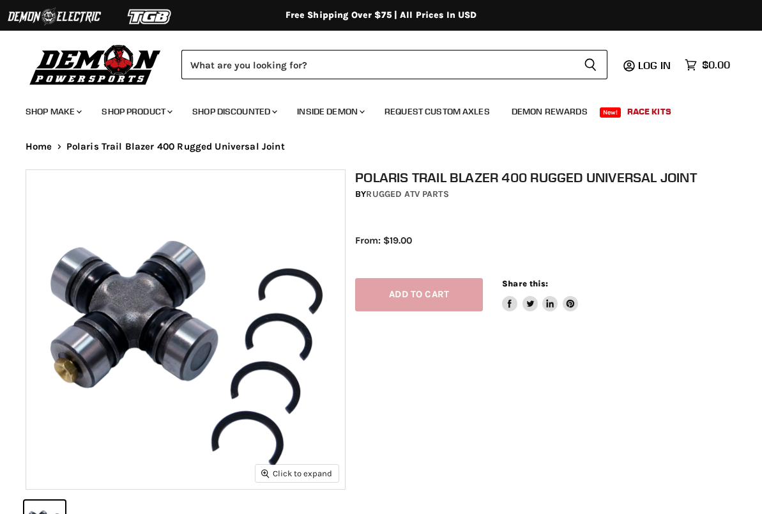 The height and width of the screenshot is (514, 762). Describe the element at coordinates (716, 65) in the screenshot. I see `span: $0.00` at that location.